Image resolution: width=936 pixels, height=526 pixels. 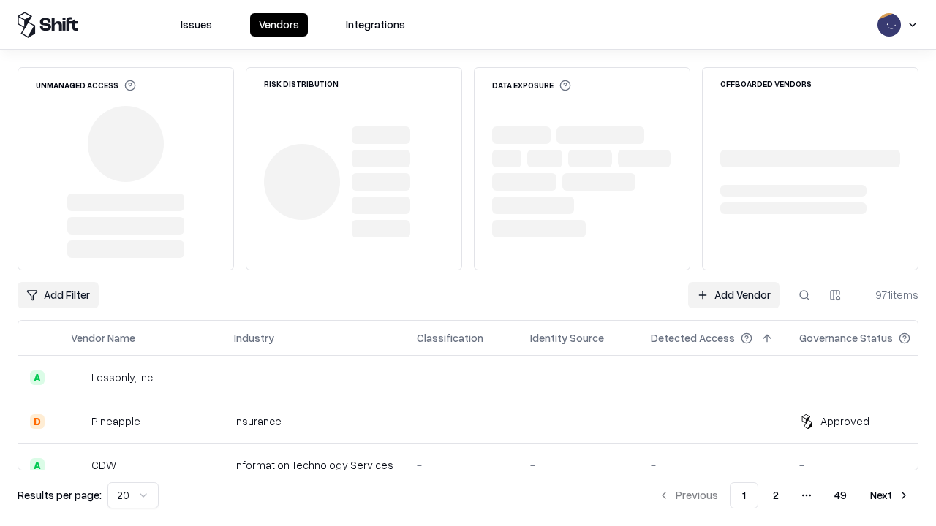 I want to click on div: Offboarded Vendors, so click(x=766, y=83).